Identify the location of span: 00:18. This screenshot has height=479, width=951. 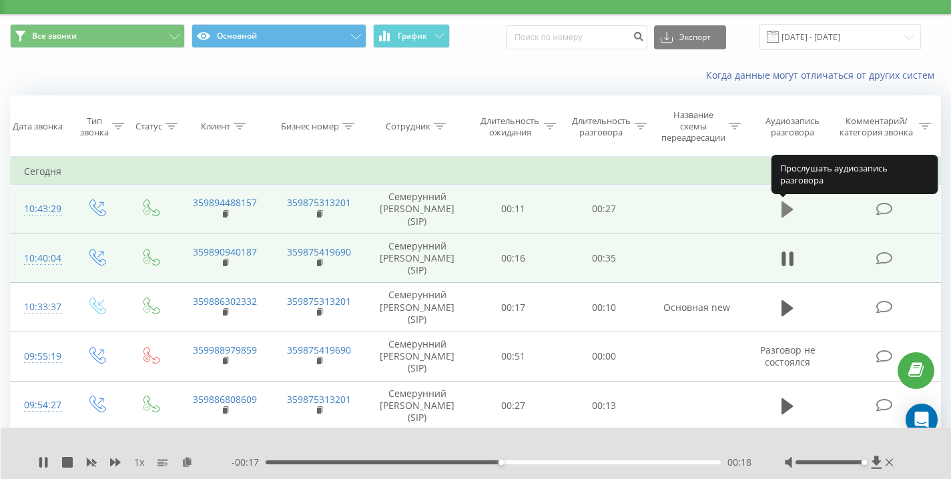
(740, 463).